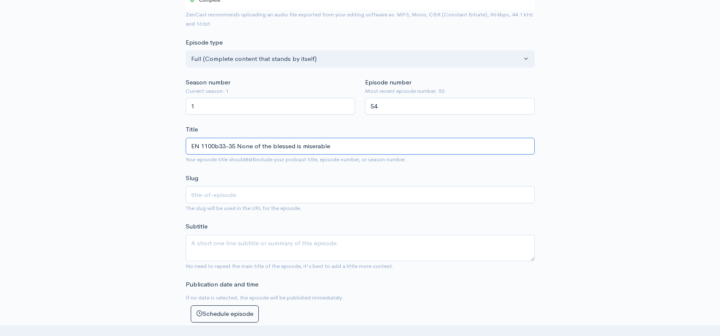 The image size is (720, 336). Describe the element at coordinates (250, 159) in the screenshot. I see `strong: not` at that location.